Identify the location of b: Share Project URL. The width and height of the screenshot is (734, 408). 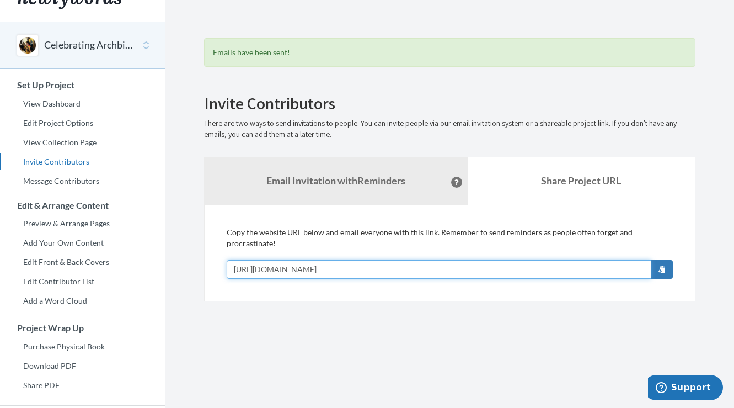
(581, 180).